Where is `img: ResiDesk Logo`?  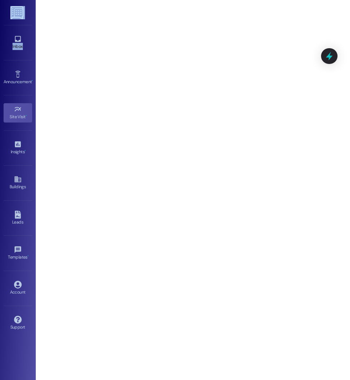
img: ResiDesk Logo is located at coordinates (17, 12).